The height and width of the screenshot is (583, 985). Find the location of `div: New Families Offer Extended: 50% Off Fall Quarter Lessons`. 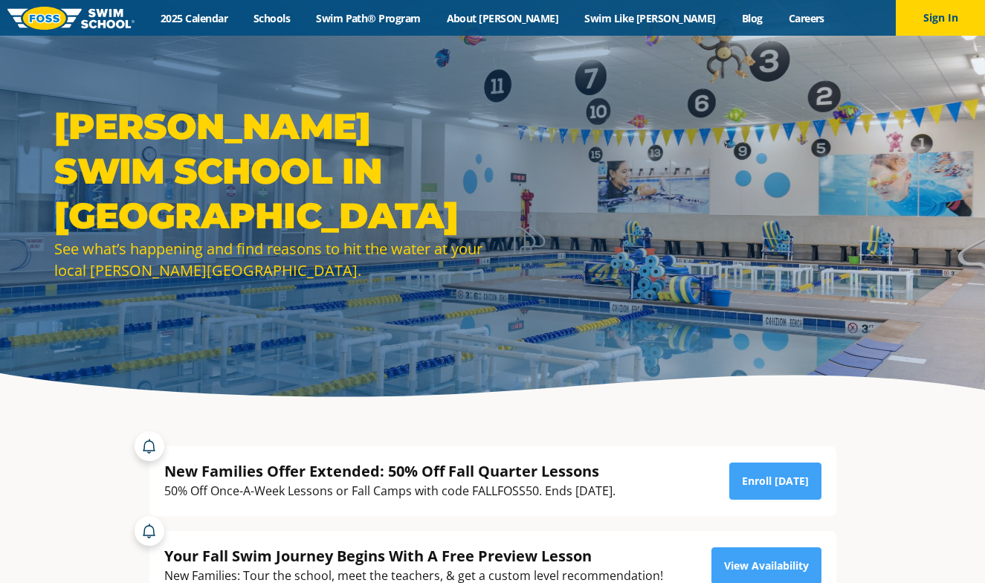

div: New Families Offer Extended: 50% Off Fall Quarter Lessons is located at coordinates (390, 471).